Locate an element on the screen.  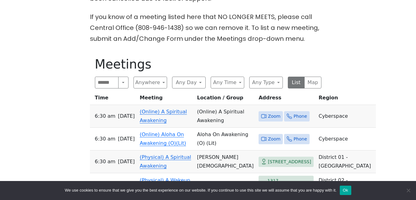
a: (Physical) A Spiritual Awakening is located at coordinates (165, 161).